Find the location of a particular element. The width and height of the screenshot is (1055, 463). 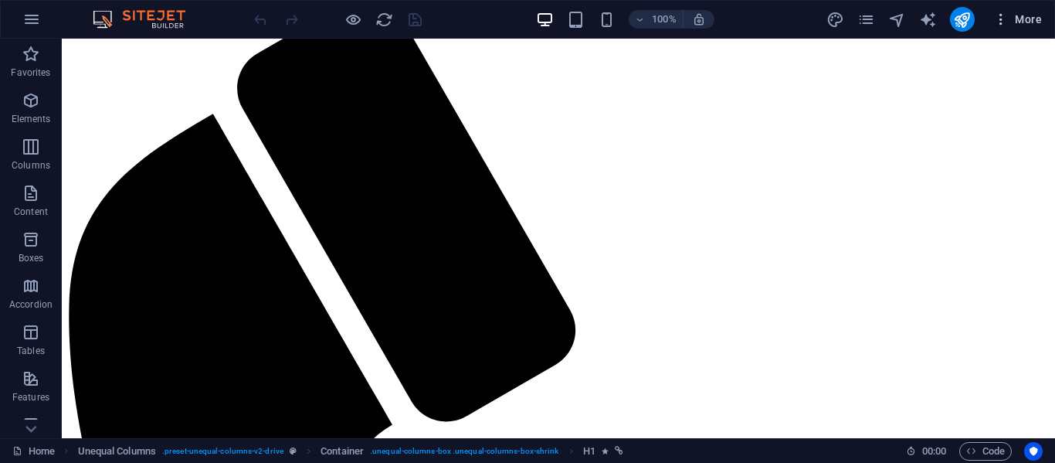

button: design is located at coordinates (836, 19).